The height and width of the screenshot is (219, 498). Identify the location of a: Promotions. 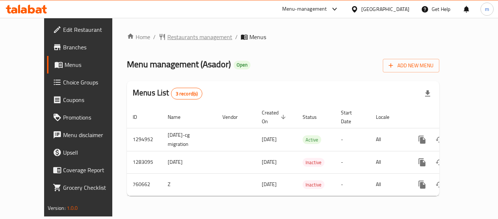
(87, 117).